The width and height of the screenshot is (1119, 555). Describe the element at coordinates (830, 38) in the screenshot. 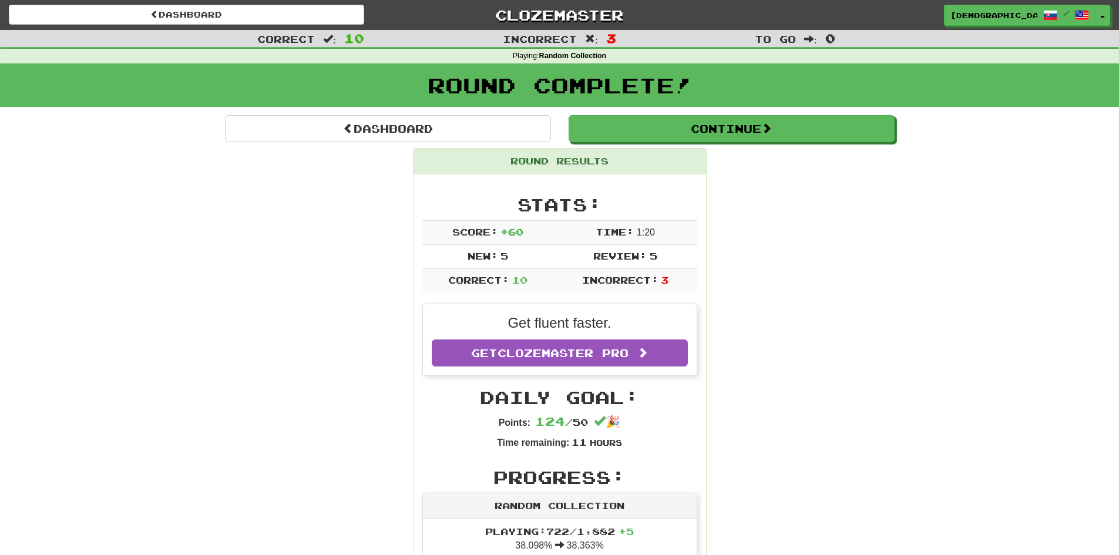

I see `span: 0` at that location.